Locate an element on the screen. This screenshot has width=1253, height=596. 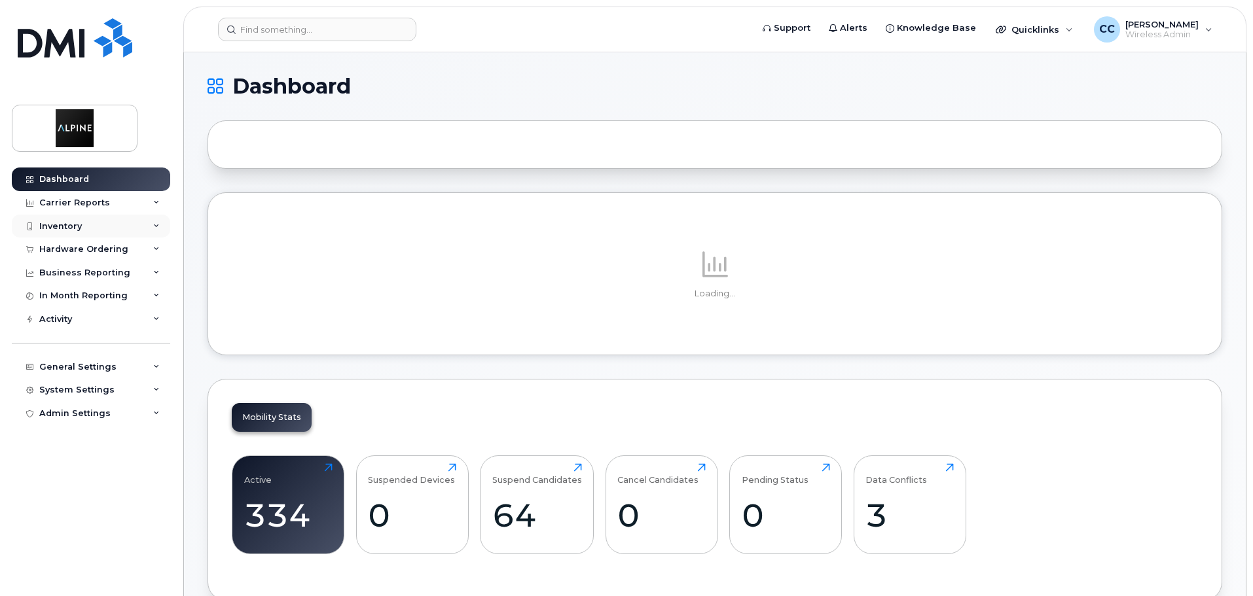
div: 64 is located at coordinates (537, 515).